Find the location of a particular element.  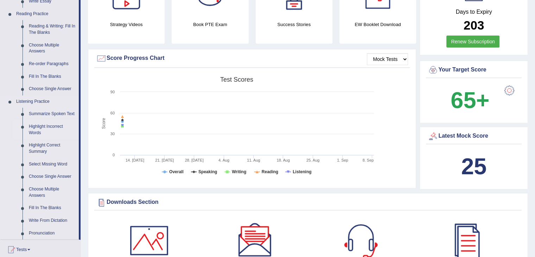

h4: Strategy Videos is located at coordinates (126, 24).